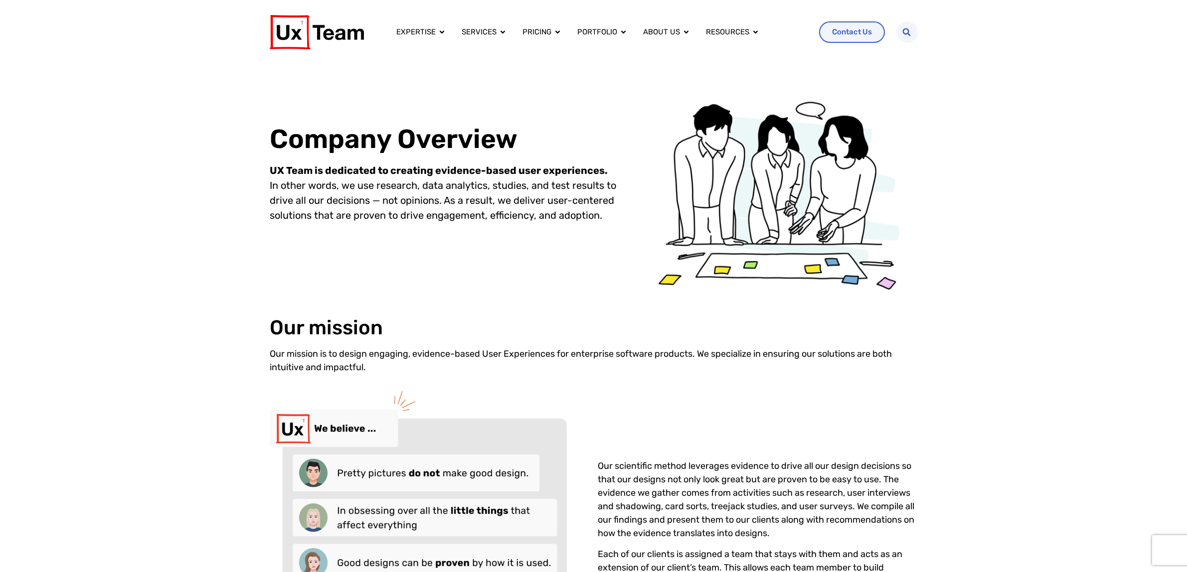 The image size is (1187, 572). I want to click on span: Services, so click(479, 32).